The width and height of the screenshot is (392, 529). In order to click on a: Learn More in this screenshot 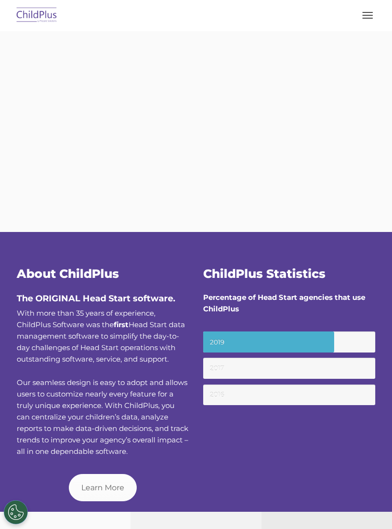, I will do `click(103, 487)`.